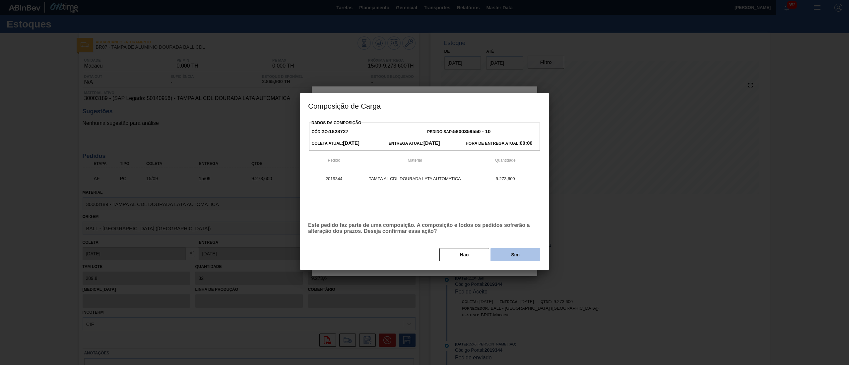  Describe the element at coordinates (458, 132) in the screenshot. I see `span: Pedido SAP:` at that location.